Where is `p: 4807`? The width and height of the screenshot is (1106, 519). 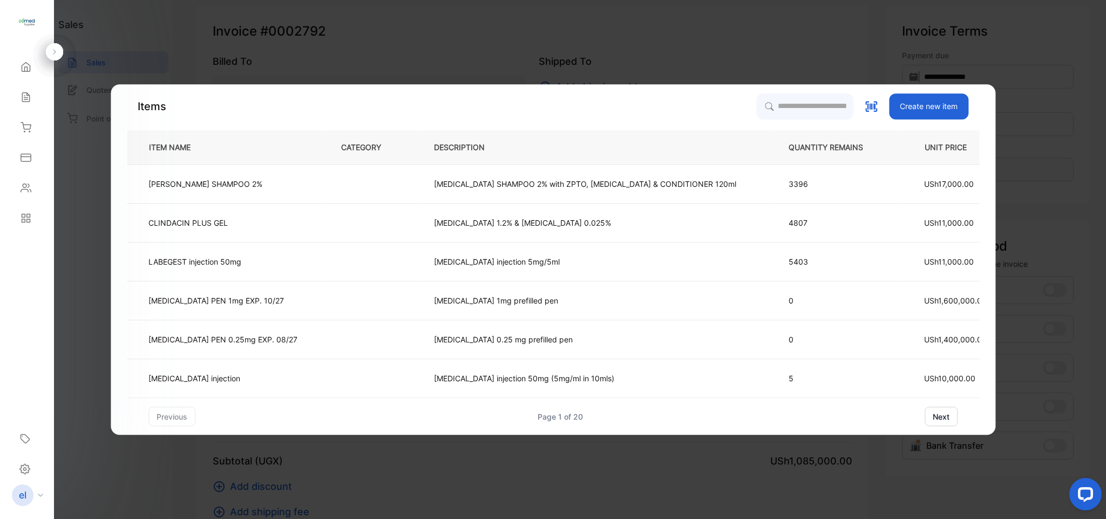
p: 4807 is located at coordinates (835, 222).